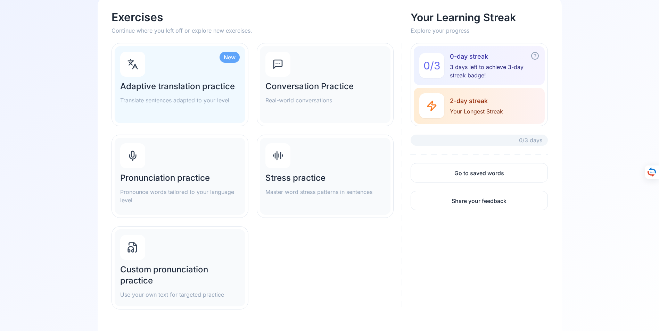 The image size is (659, 331). I want to click on h2: Conversation Practice, so click(325, 86).